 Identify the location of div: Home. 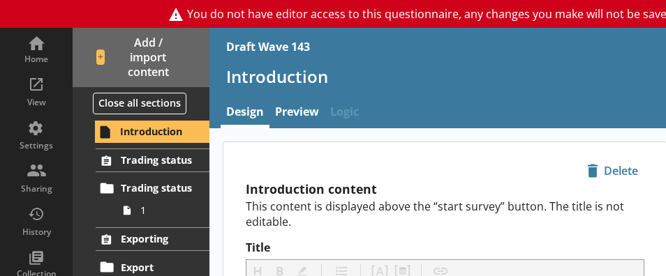
(36, 59).